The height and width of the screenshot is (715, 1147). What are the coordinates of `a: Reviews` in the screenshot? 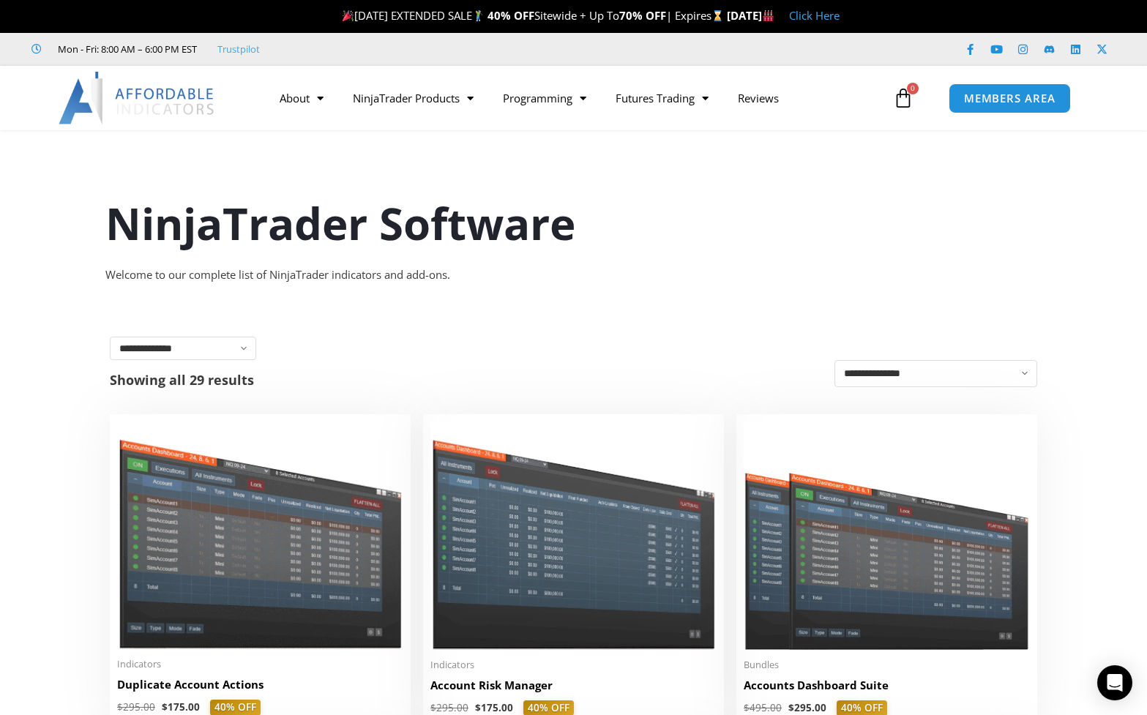 It's located at (759, 98).